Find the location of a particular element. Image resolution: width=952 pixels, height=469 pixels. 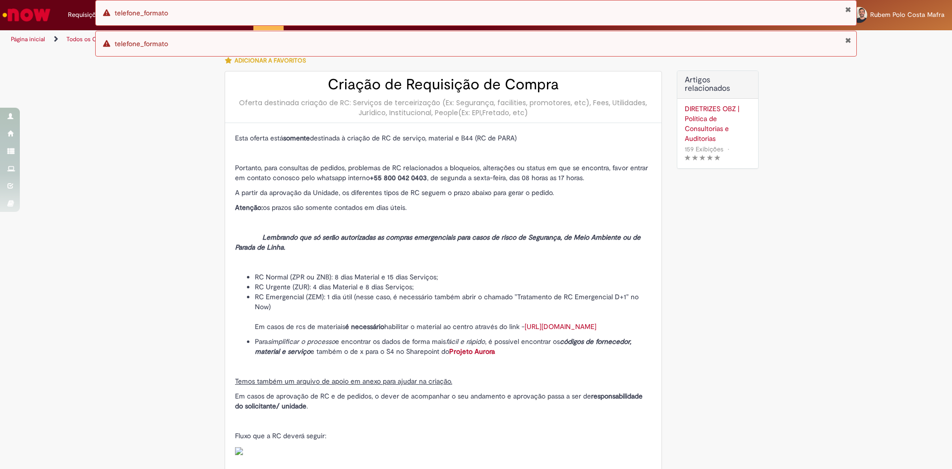

a: Todos os Catálogos is located at coordinates (93, 39).